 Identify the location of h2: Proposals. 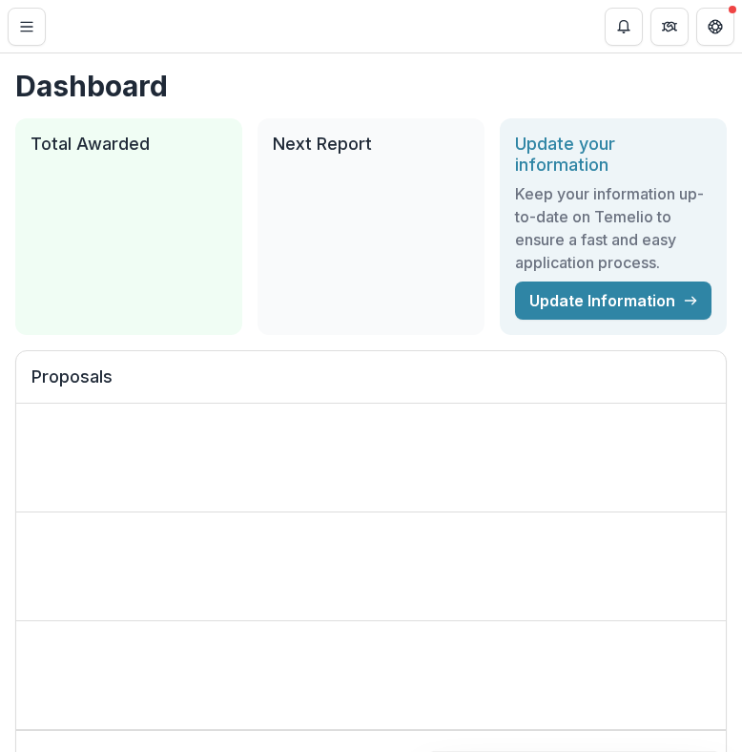
(371, 384).